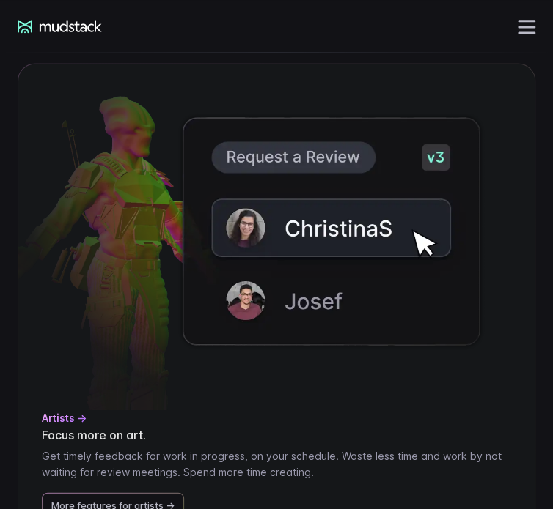 The width and height of the screenshot is (553, 509). What do you see at coordinates (266, 67) in the screenshot?
I see `span: Job title` at bounding box center [266, 67].